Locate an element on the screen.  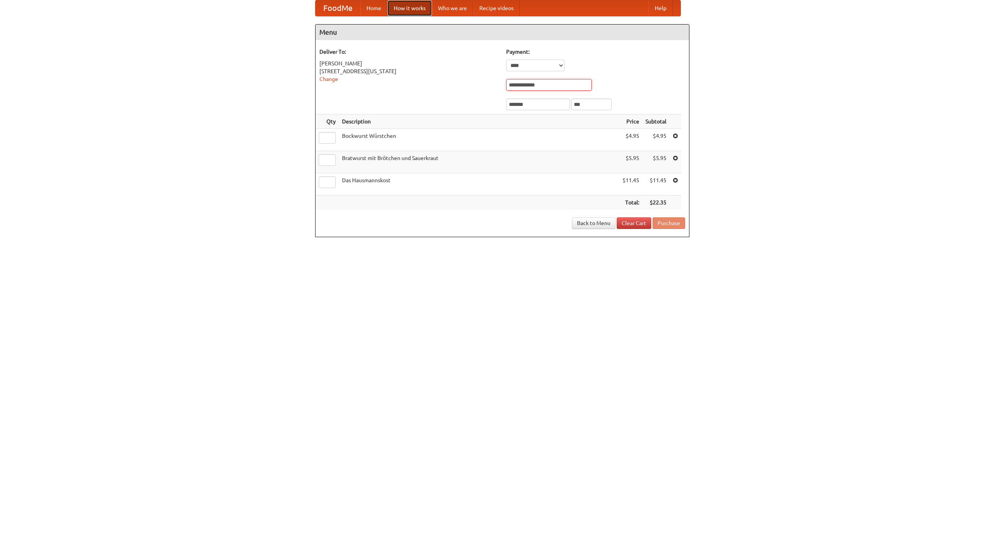
button: Purchase is located at coordinates (669, 223).